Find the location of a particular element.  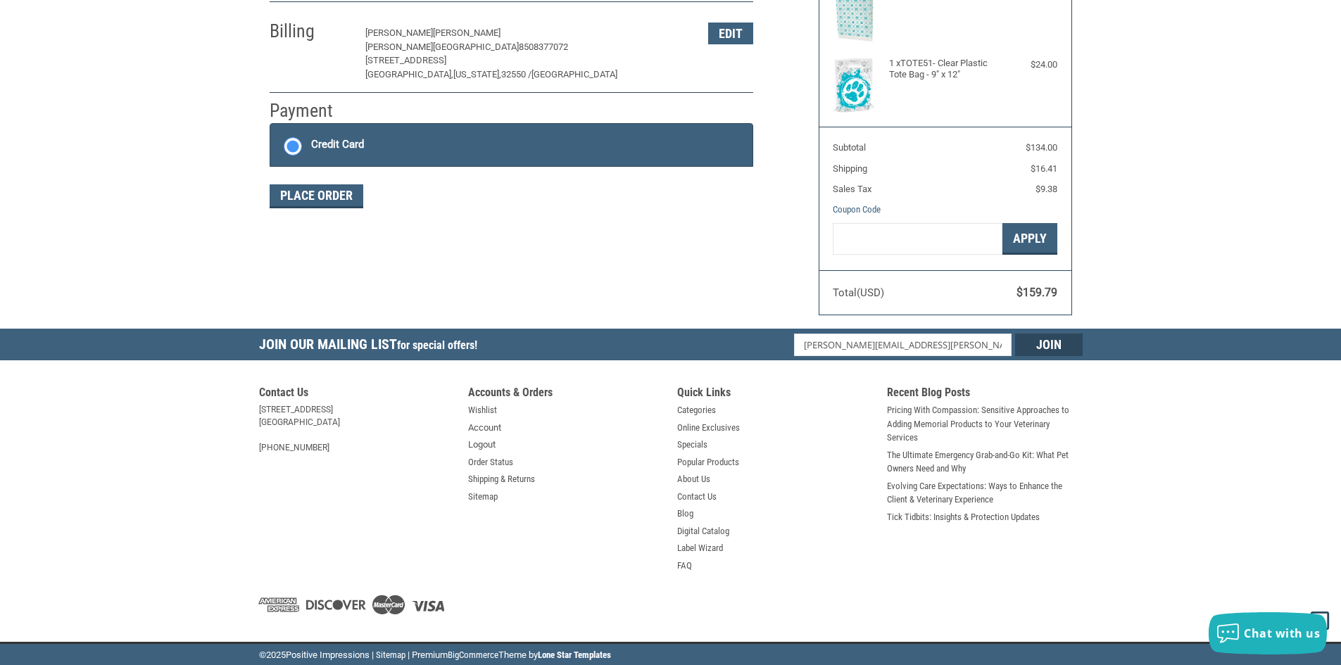

span: $9.38 is located at coordinates (1046, 189).